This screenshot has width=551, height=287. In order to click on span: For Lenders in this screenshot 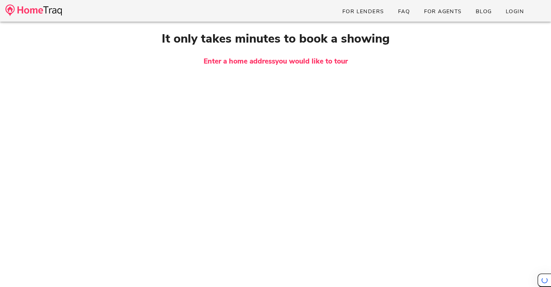, I will do `click(363, 11)`.